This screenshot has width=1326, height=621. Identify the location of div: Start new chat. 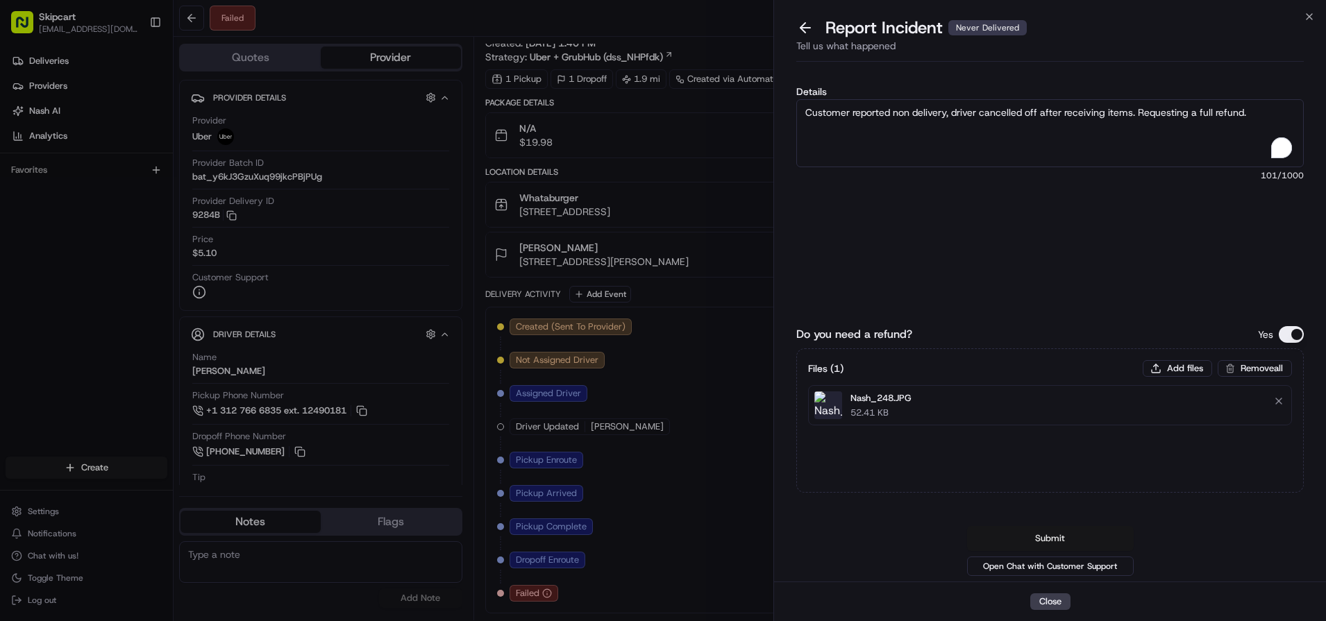
(137, 140).